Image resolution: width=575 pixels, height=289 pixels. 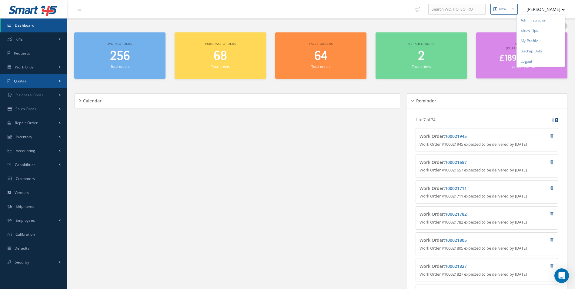 I want to click on a: Dashboard, so click(x=34, y=25).